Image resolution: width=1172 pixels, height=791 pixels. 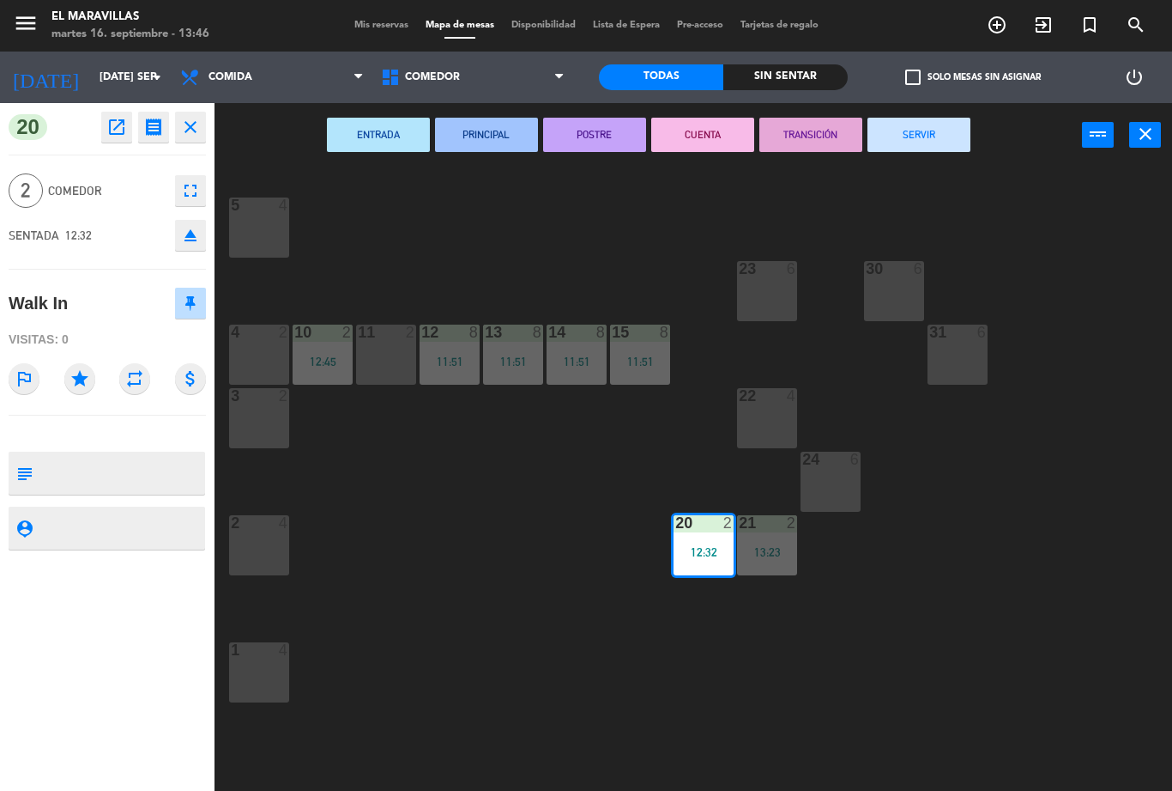 I want to click on i: star, so click(x=80, y=379).